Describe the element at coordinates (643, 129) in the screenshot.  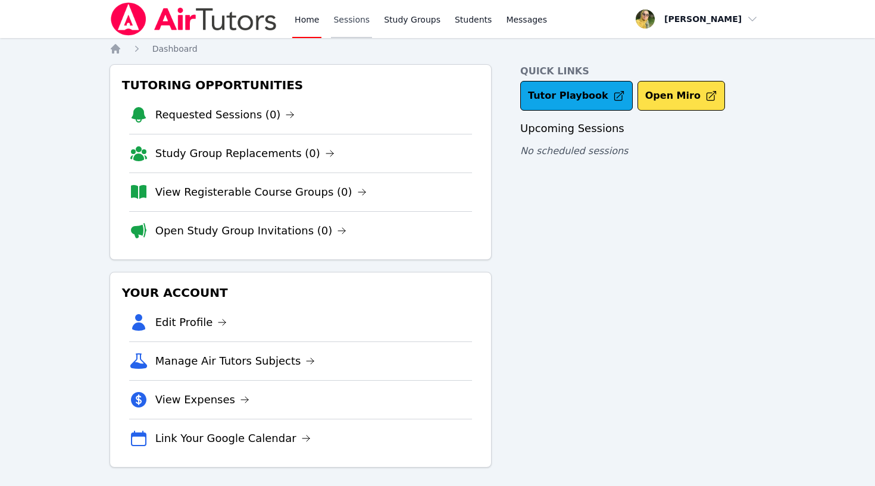
I see `h3: Upcoming Sessions` at that location.